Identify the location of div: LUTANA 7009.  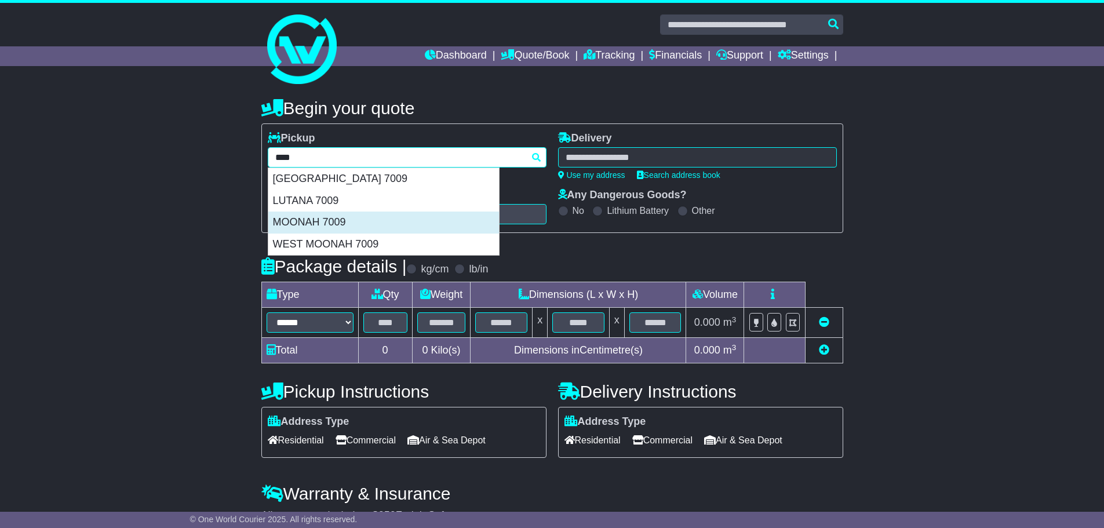
(384, 201).